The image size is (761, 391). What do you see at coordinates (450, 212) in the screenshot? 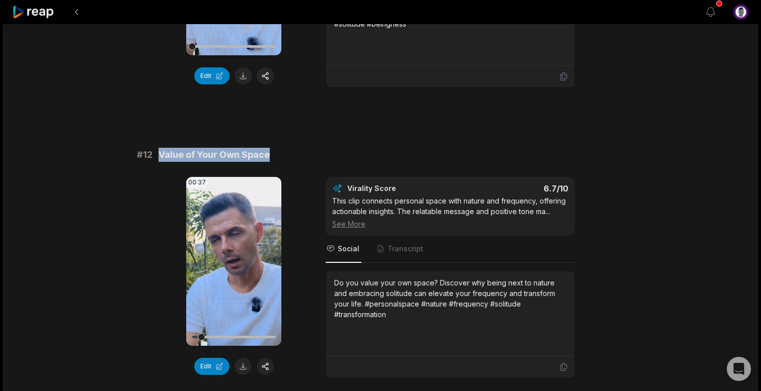
I see `div: This clip connects personal space with nature and frequency, offering actionable insights. The re...` at bounding box center [450, 212].